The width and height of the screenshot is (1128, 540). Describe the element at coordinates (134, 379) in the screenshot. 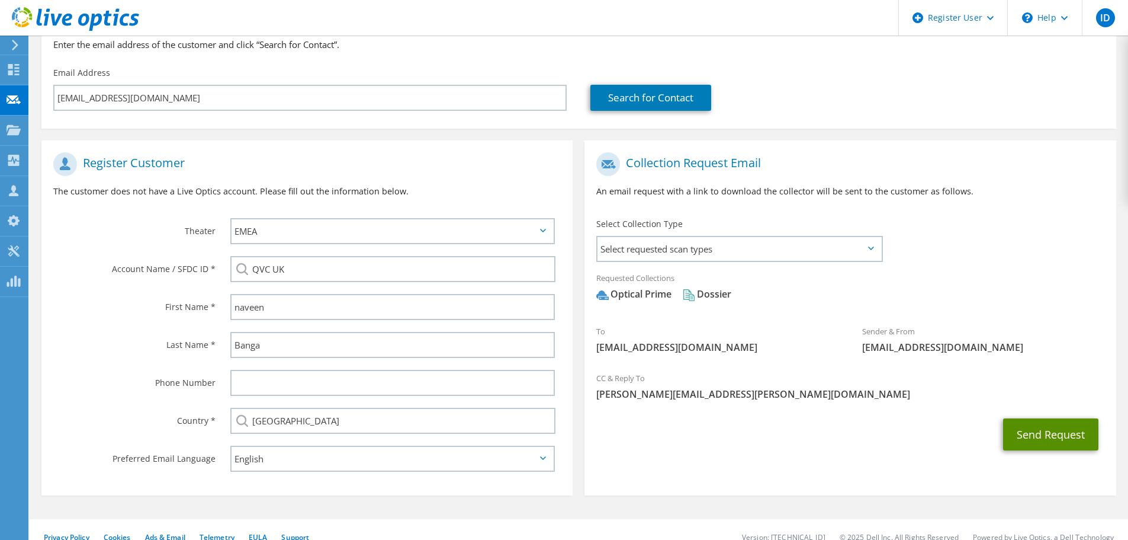

I see `label: Phone Number` at that location.